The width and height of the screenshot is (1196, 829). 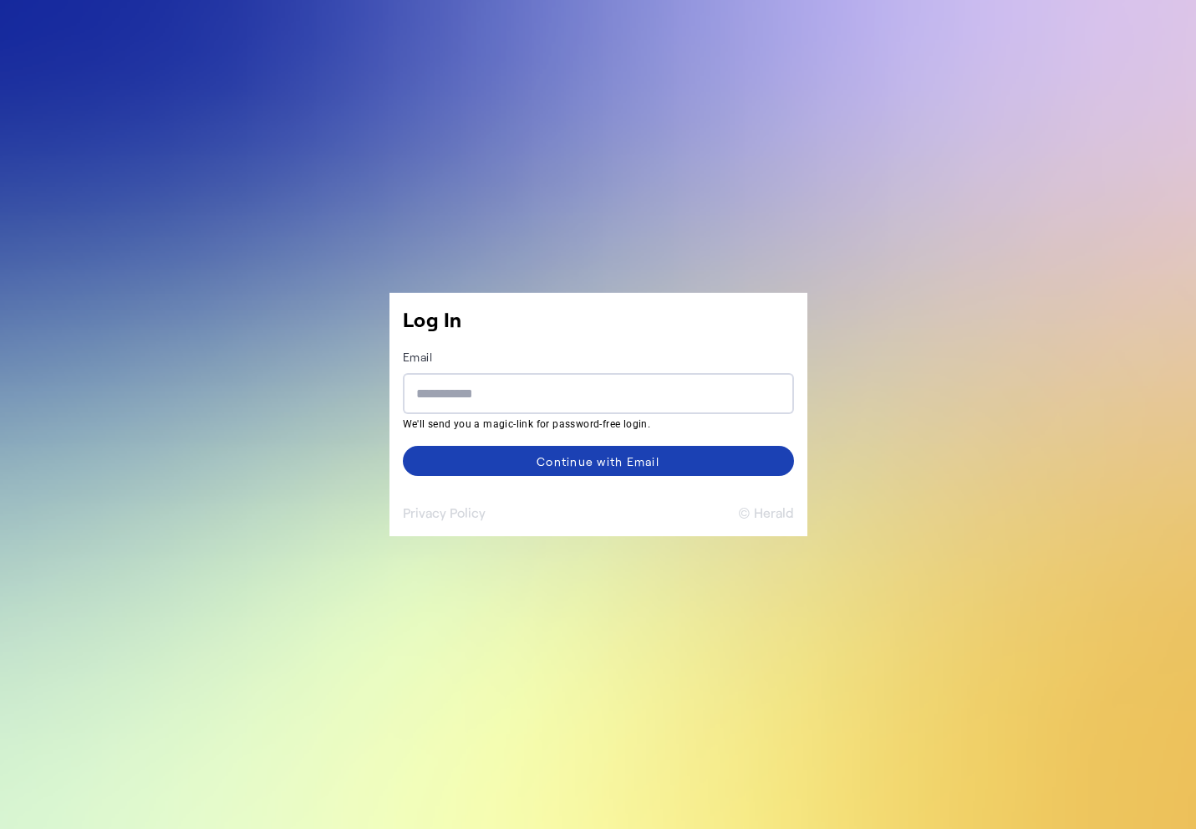 I want to click on button: Continue with Email, so click(x=599, y=461).